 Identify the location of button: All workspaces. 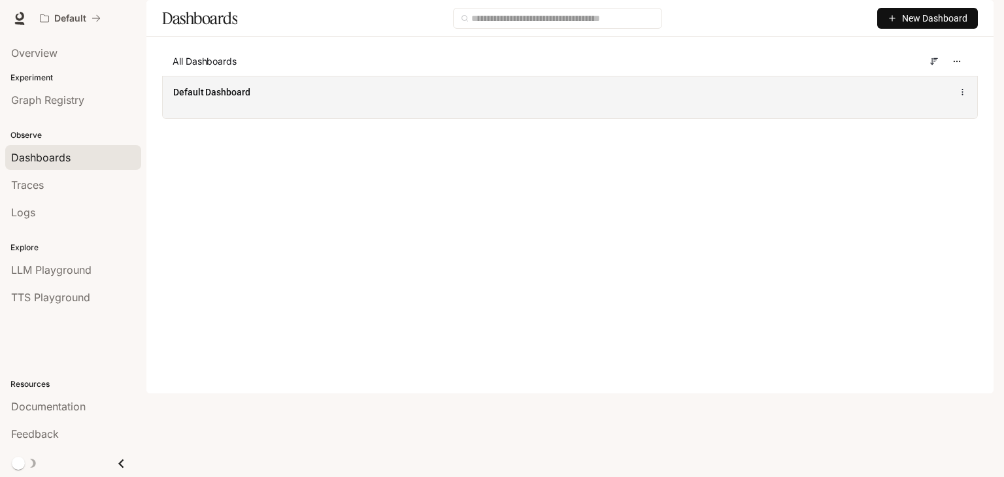
(70, 18).